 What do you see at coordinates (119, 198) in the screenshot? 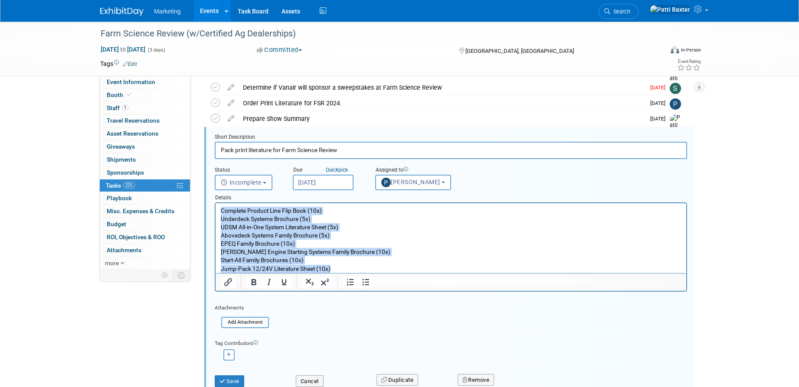
I see `span: Playbook` at bounding box center [119, 198].